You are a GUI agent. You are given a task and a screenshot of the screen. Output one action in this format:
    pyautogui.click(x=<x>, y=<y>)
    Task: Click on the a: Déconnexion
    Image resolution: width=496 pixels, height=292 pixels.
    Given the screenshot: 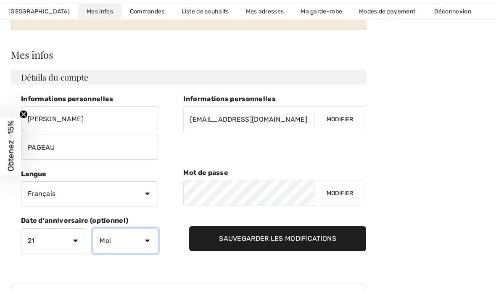 What is the action you would take?
    pyautogui.click(x=456, y=11)
    